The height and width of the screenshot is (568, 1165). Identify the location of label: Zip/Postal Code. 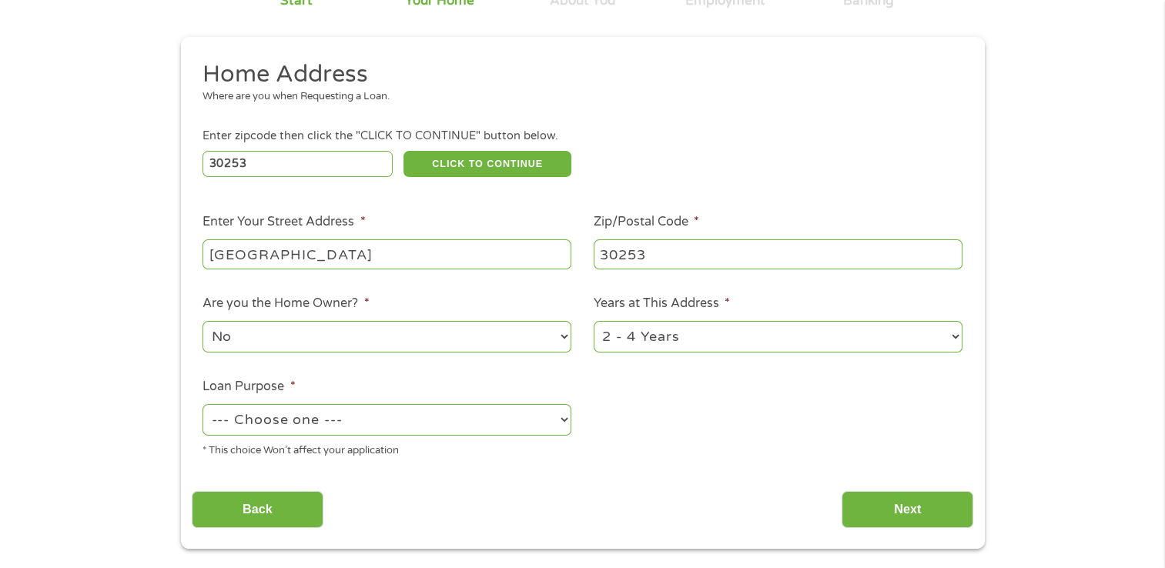
(646, 222).